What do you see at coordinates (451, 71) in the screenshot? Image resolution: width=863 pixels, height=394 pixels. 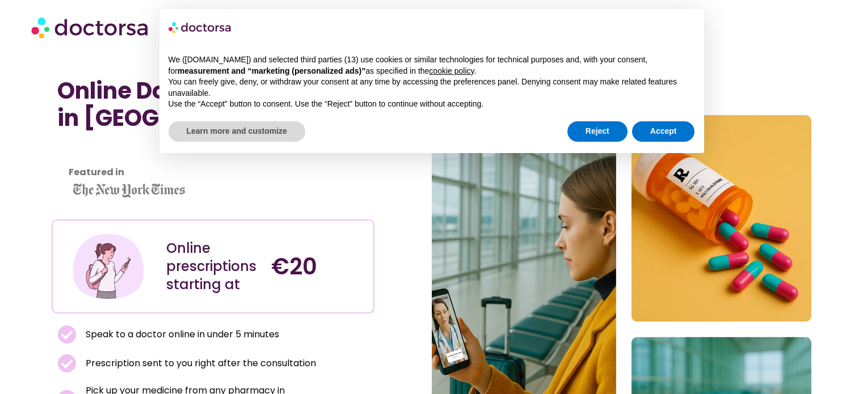 I see `a: cookie policy` at bounding box center [451, 71].